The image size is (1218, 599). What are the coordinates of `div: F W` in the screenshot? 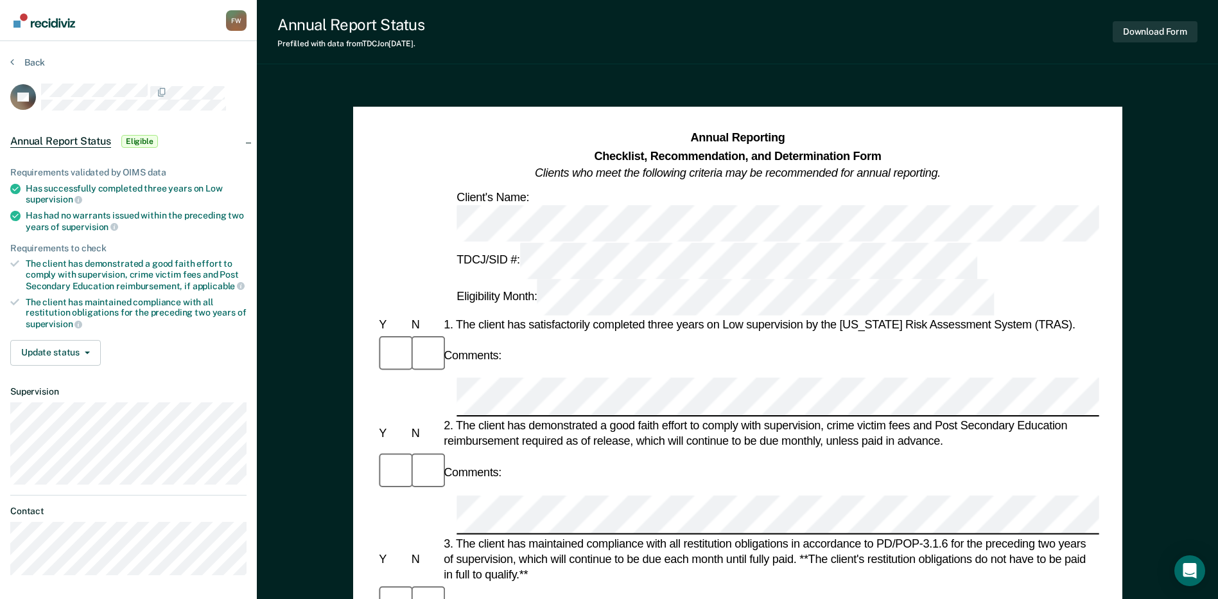 It's located at (236, 21).